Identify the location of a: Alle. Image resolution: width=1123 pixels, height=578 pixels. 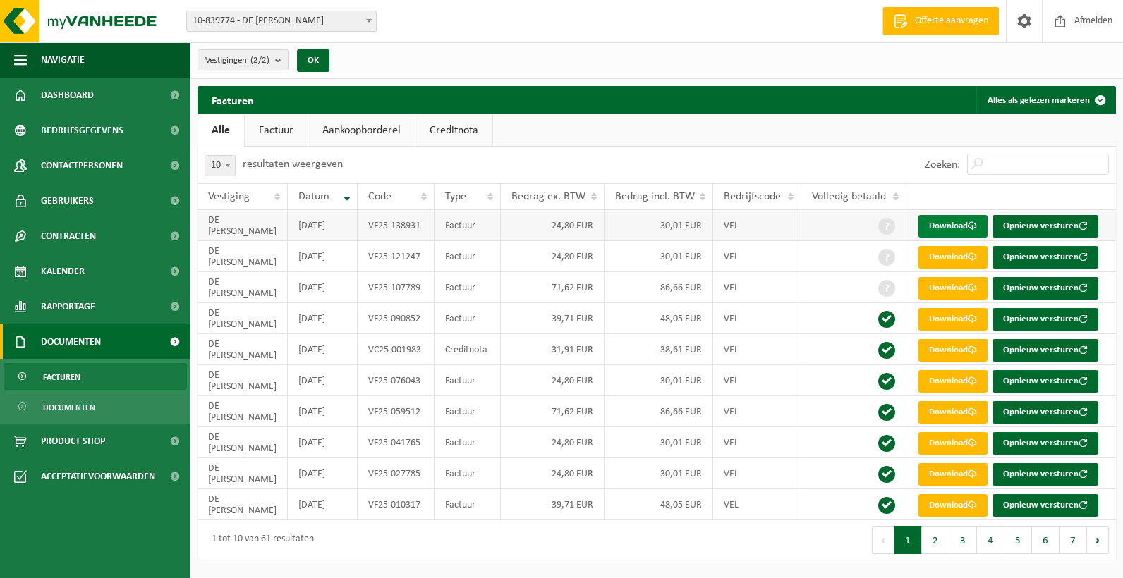
(221, 130).